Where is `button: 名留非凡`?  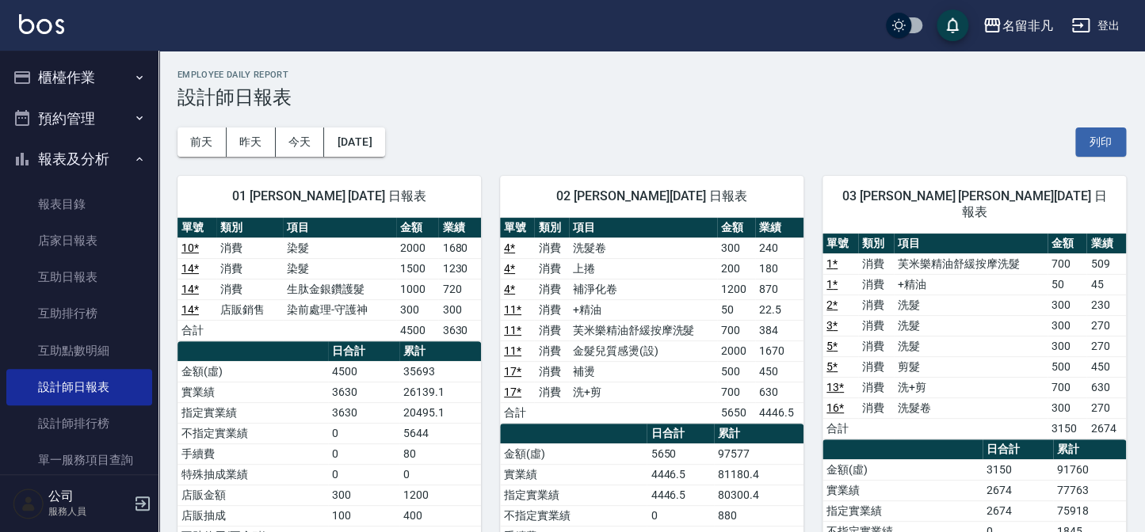 button: 名留非凡 is located at coordinates (1017, 25).